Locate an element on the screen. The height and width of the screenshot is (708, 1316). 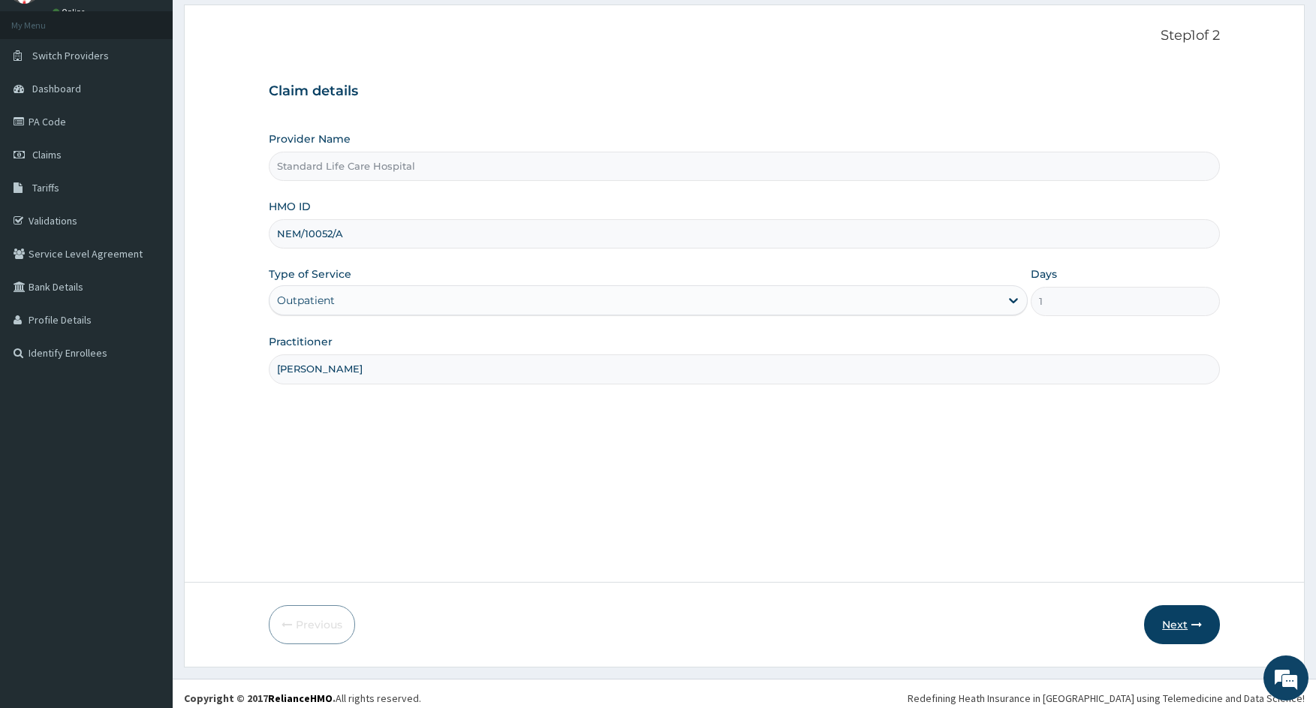
span: Dashboard is located at coordinates (56, 89).